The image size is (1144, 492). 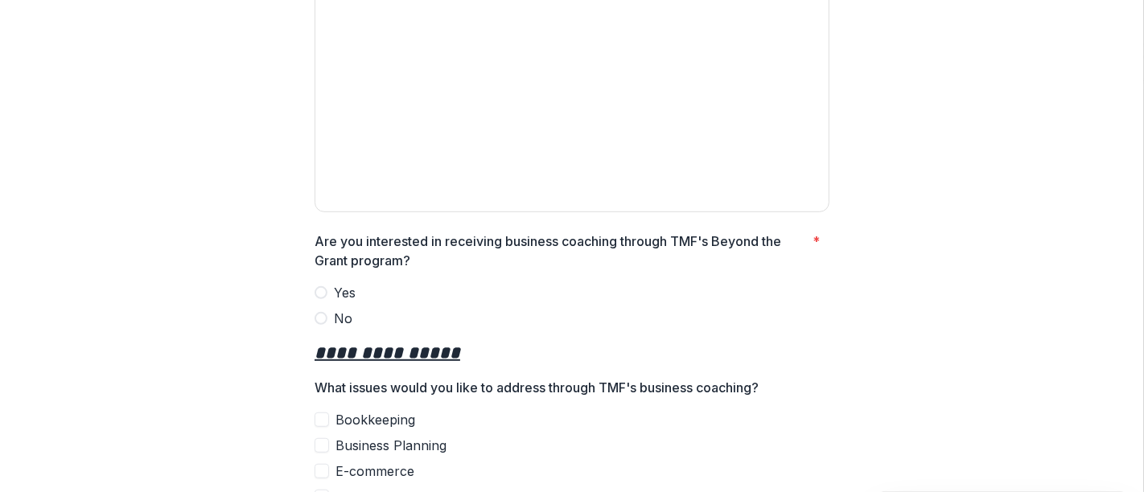 I want to click on span: E-commerce, so click(x=375, y=471).